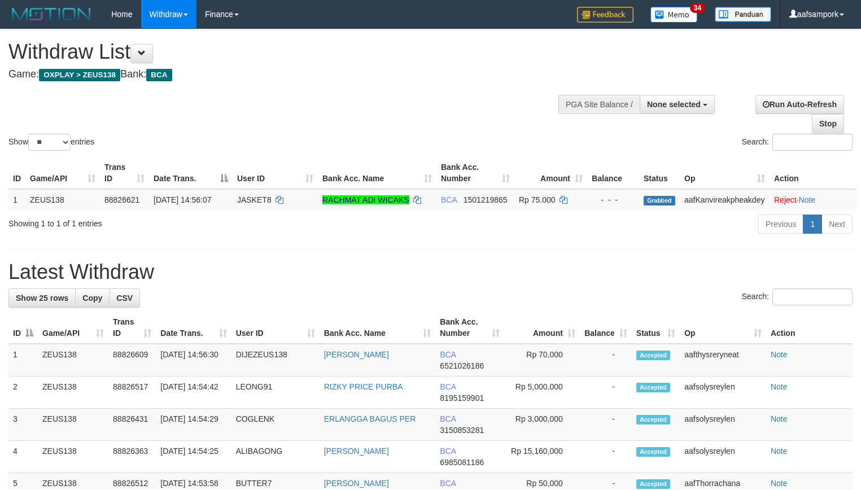 Image resolution: width=861 pixels, height=490 pixels. What do you see at coordinates (275, 392) in the screenshot?
I see `td: LEONG91` at bounding box center [275, 392].